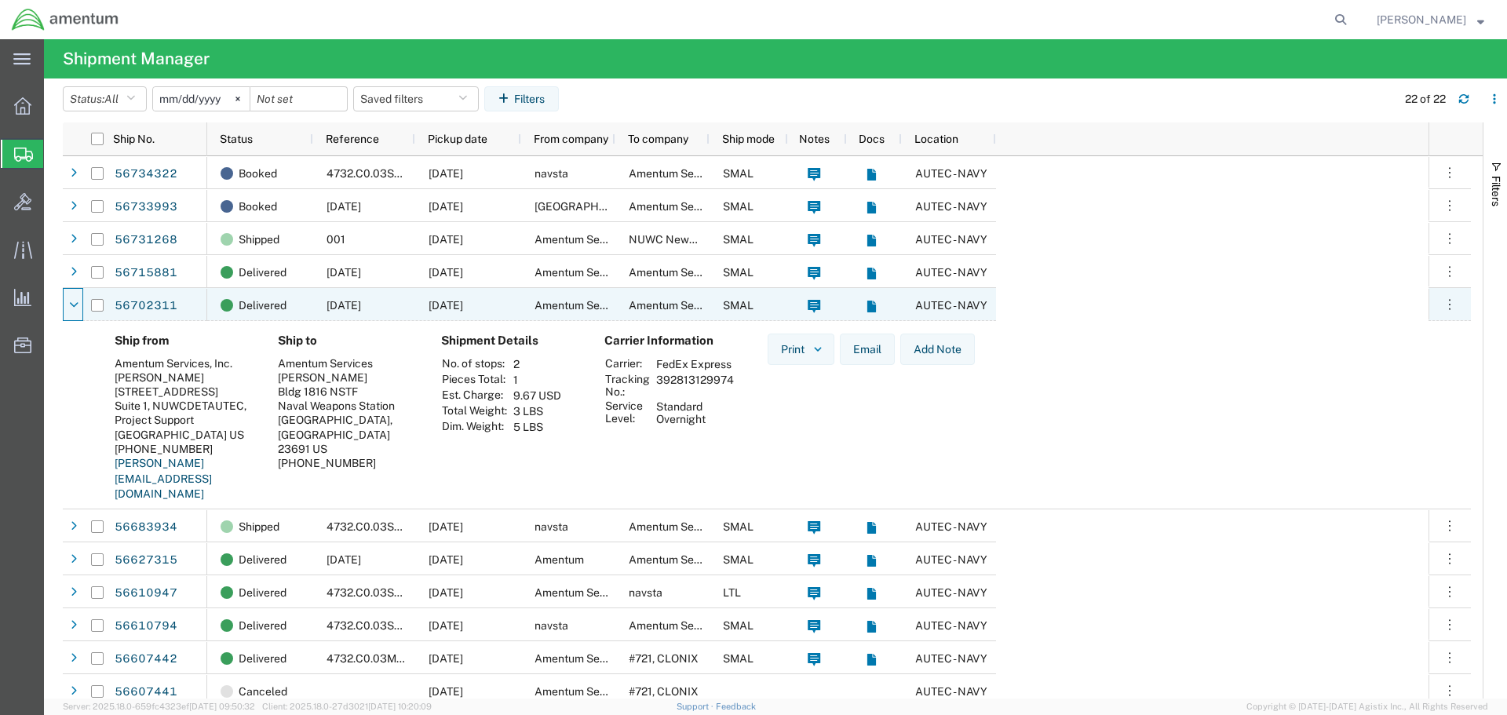 This screenshot has width=1507, height=715. What do you see at coordinates (571, 139) in the screenshot?
I see `span: From company` at bounding box center [571, 139].